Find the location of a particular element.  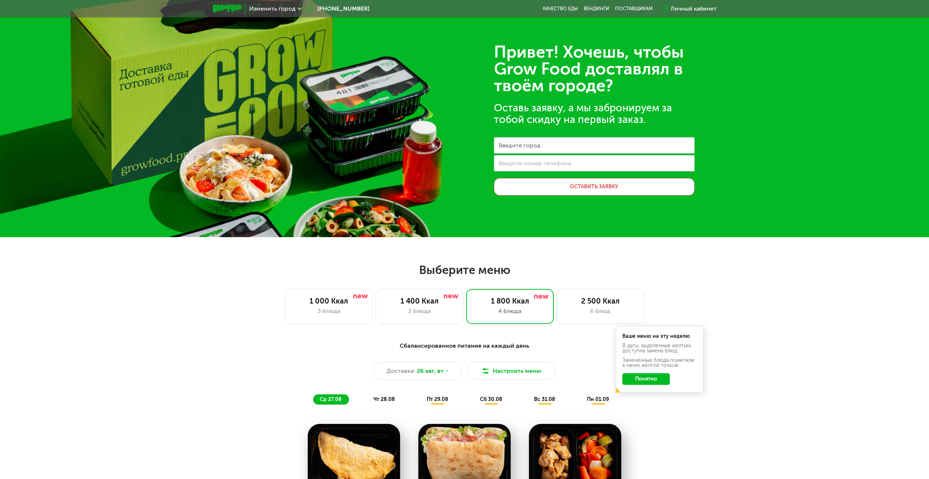

label: Введите город is located at coordinates (519, 145).